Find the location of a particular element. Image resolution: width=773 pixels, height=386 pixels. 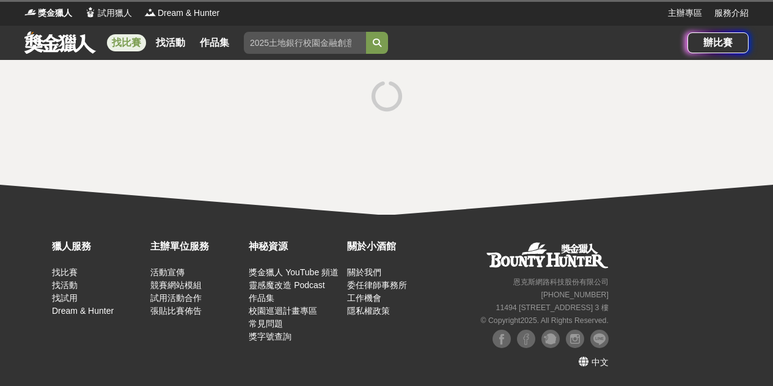

img: Instagram is located at coordinates (575, 339).